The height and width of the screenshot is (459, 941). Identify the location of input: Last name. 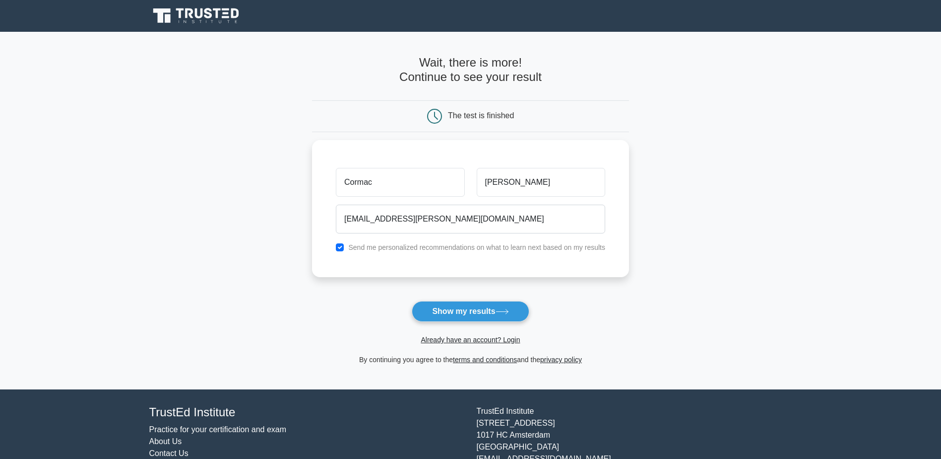
(541, 182).